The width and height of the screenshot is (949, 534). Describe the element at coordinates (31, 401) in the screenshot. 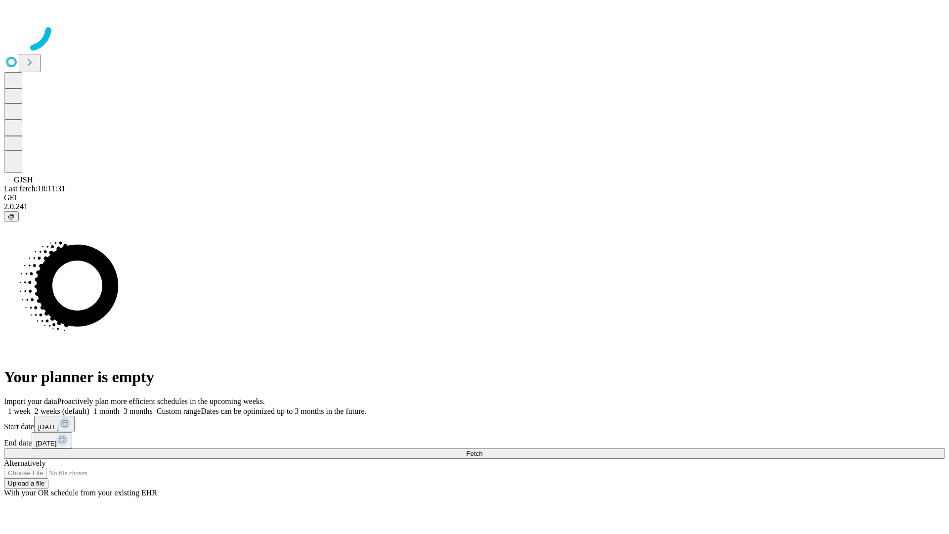

I see `span: Import your data` at that location.